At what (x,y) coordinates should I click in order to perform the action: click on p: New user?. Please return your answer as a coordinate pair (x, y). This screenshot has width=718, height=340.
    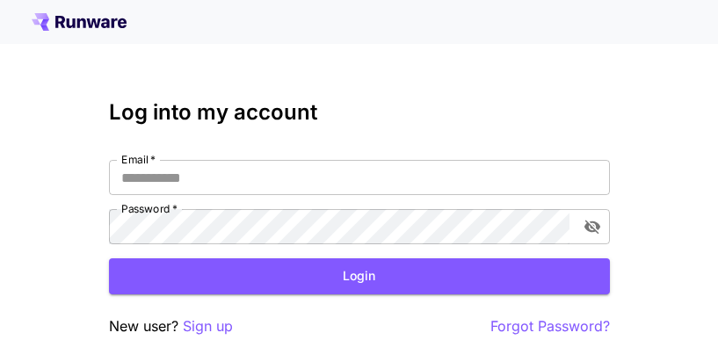
    Looking at the image, I should click on (170, 326).